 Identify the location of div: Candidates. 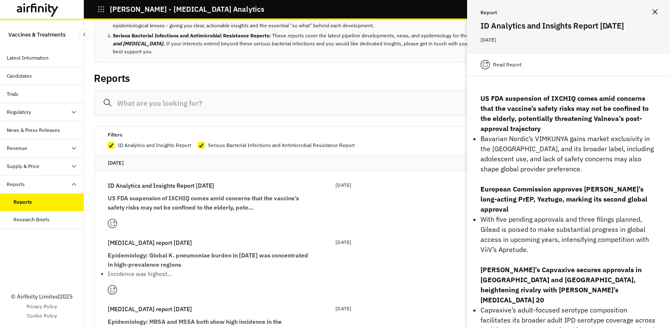
(19, 76).